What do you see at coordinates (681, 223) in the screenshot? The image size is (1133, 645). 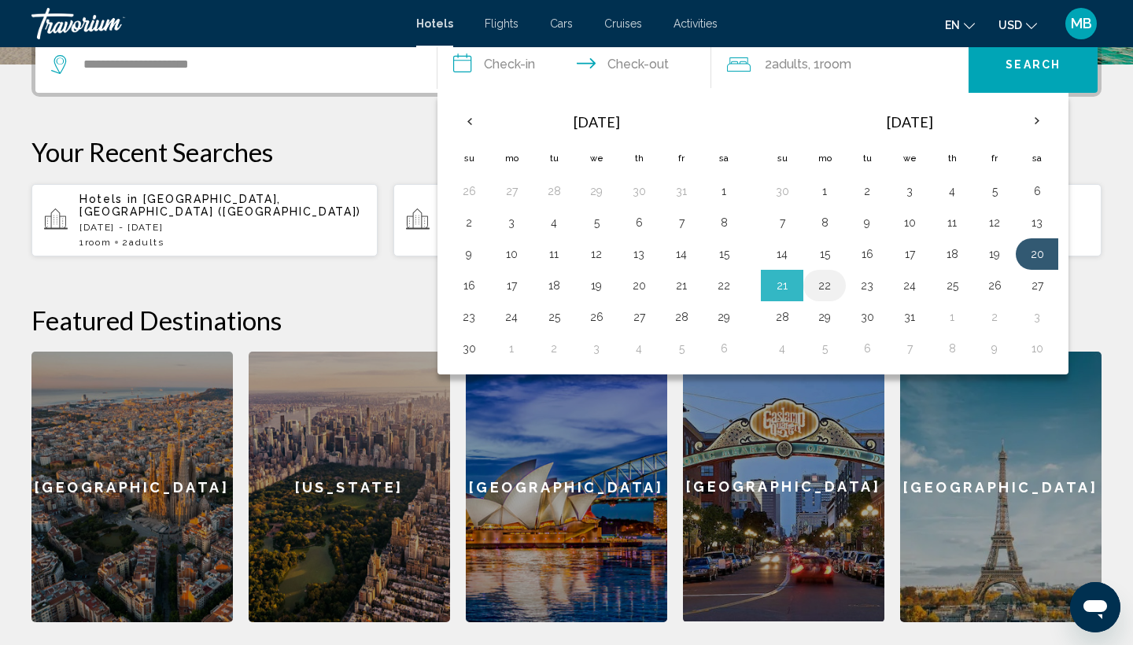 I see `button: Day 7` at bounding box center [681, 223].